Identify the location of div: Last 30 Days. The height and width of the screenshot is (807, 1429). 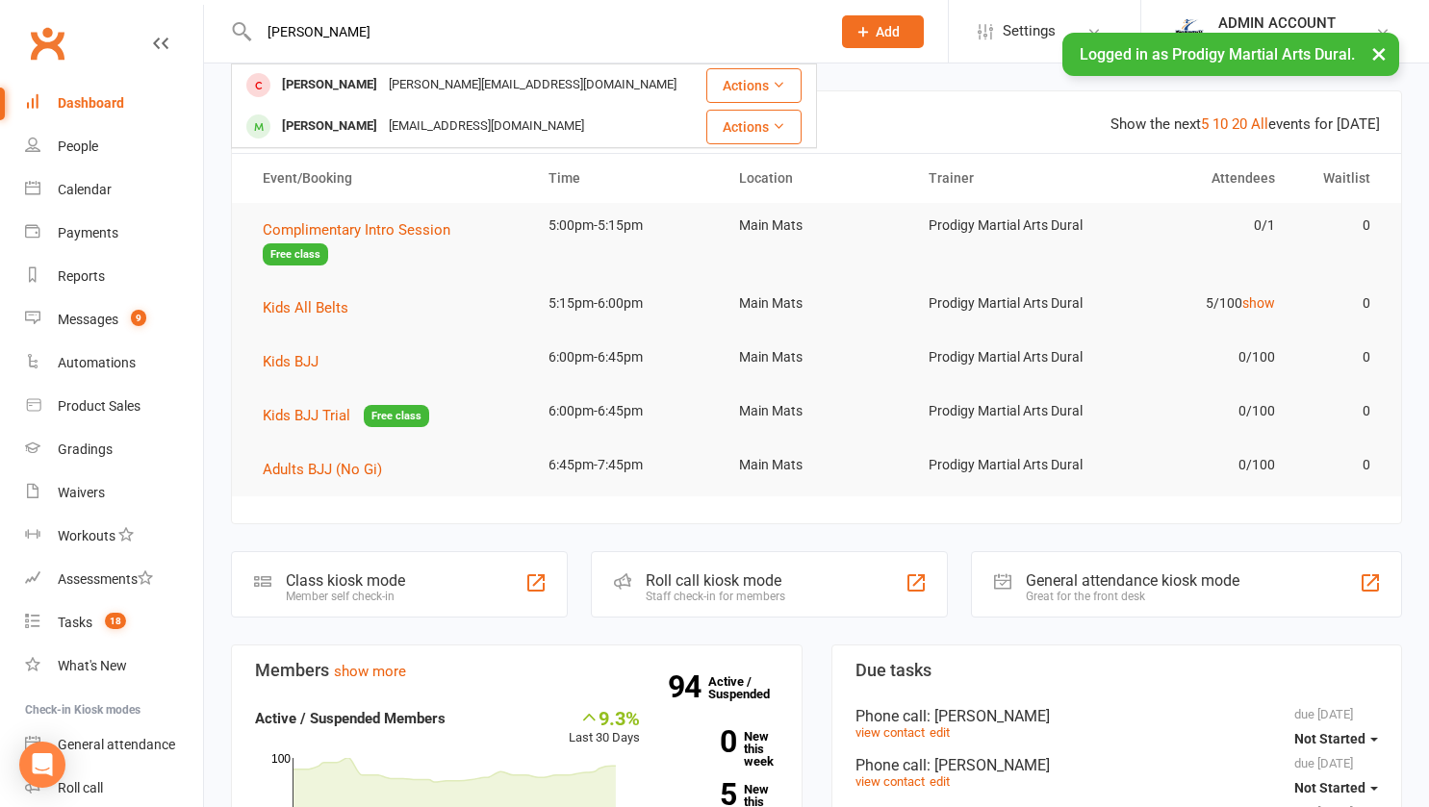
(604, 728).